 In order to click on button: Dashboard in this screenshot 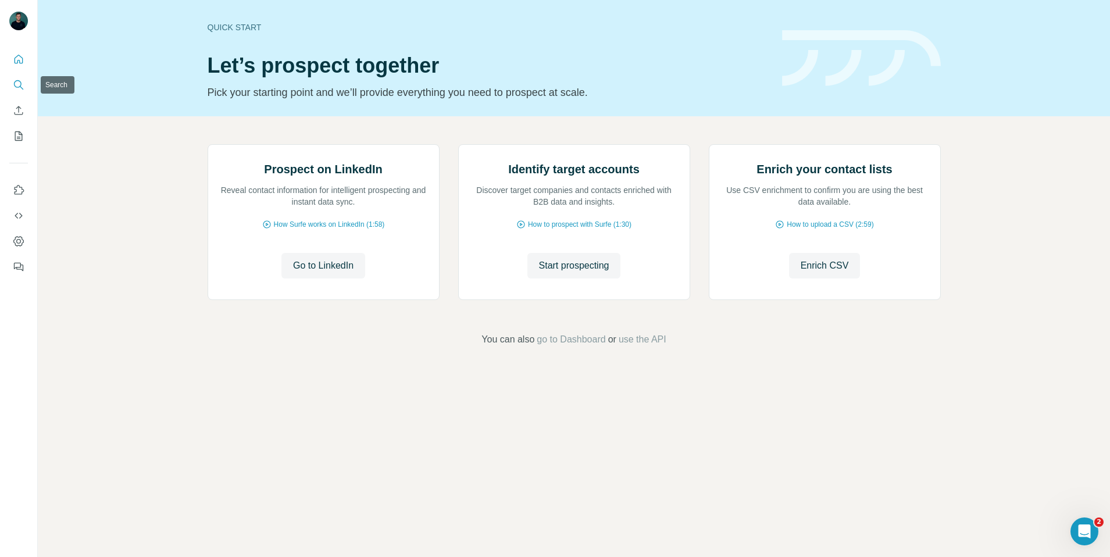, I will do `click(19, 241)`.